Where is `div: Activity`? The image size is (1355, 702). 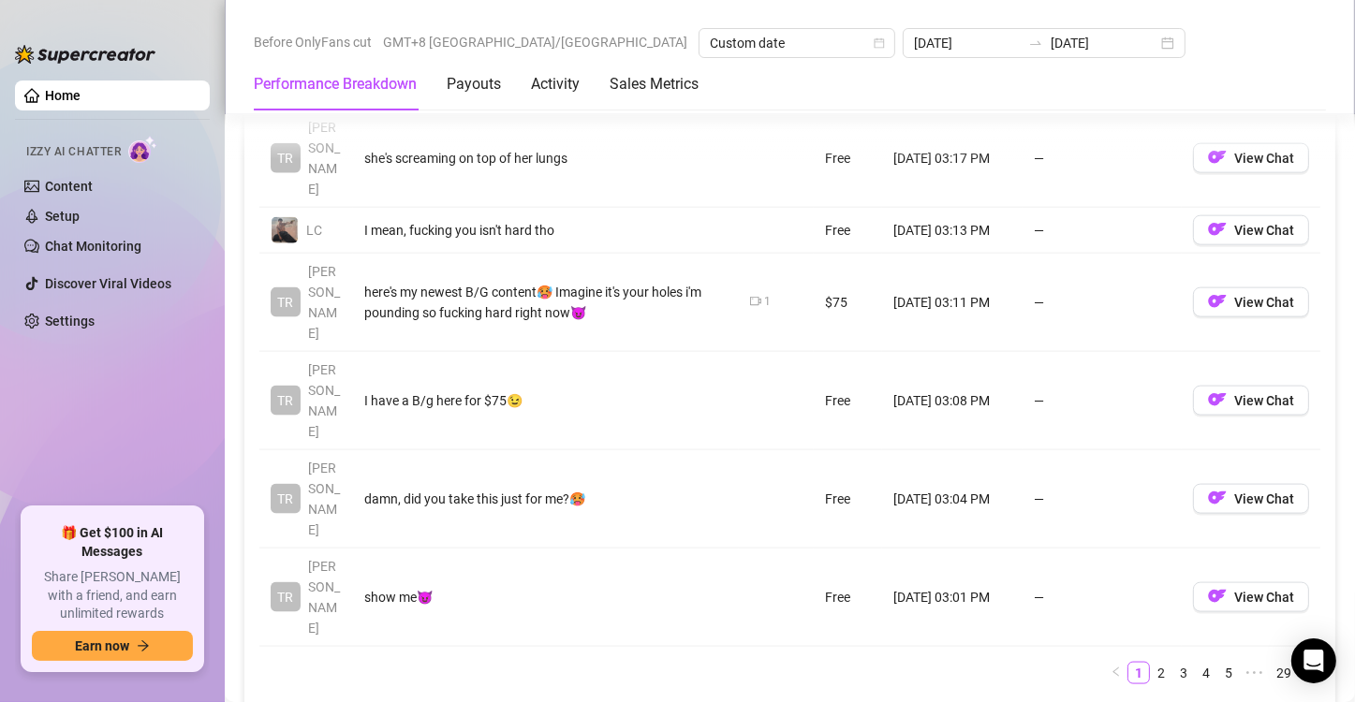
div: Activity is located at coordinates (555, 84).